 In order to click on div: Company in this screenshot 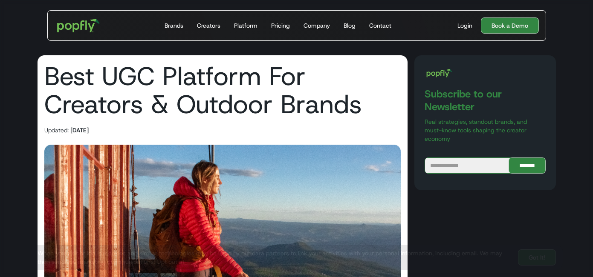, I will do `click(317, 26)`.